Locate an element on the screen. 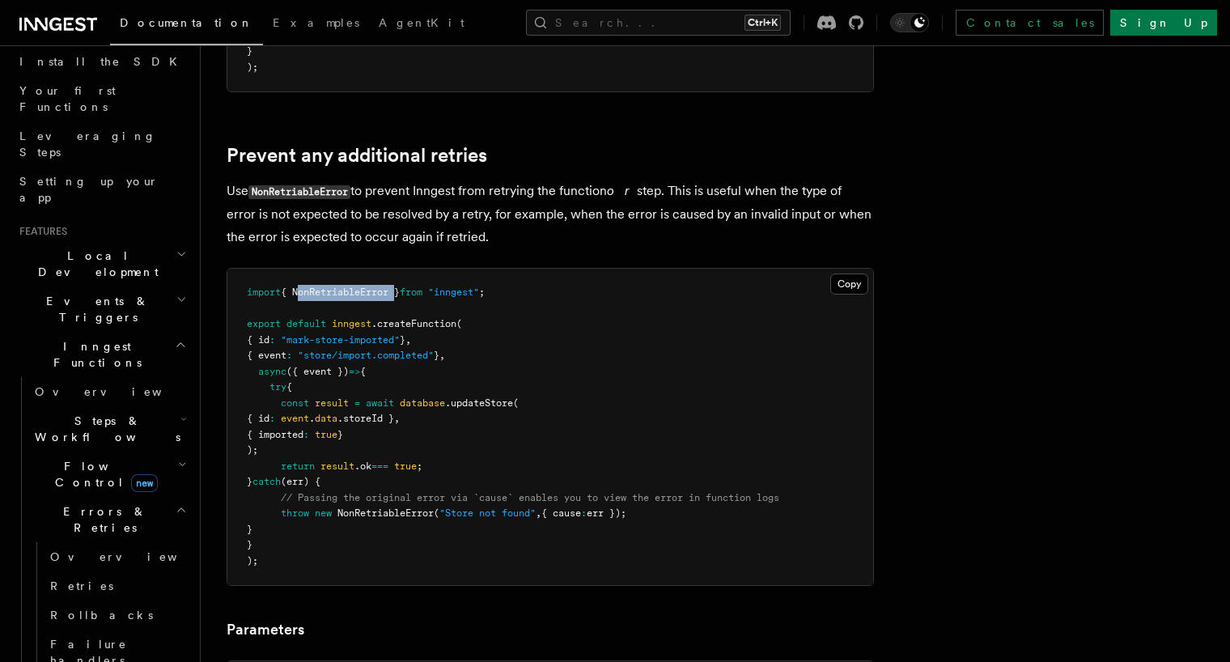 This screenshot has height=662, width=1230. span: .storeId } is located at coordinates (366, 418).